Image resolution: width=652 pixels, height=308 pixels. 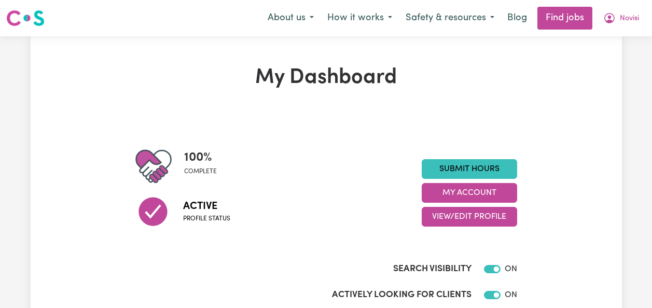 What do you see at coordinates (200, 158) in the screenshot?
I see `span: 100 %` at bounding box center [200, 158].